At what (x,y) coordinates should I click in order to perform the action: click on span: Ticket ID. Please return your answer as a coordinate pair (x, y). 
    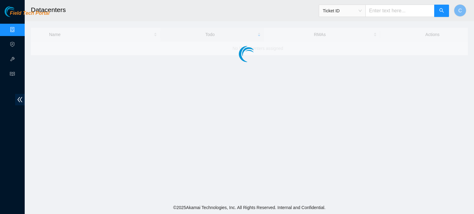
    Looking at the image, I should click on (342, 11).